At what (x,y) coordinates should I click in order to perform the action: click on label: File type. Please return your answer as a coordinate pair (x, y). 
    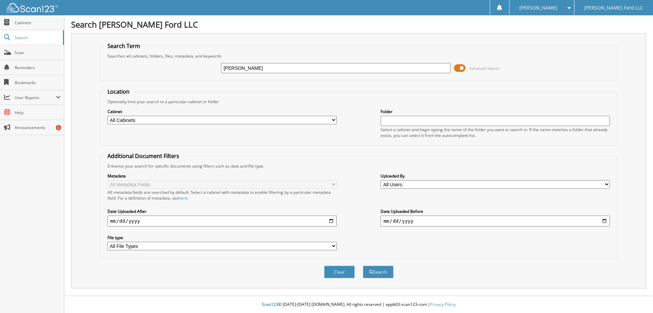
    Looking at the image, I should click on (222, 237).